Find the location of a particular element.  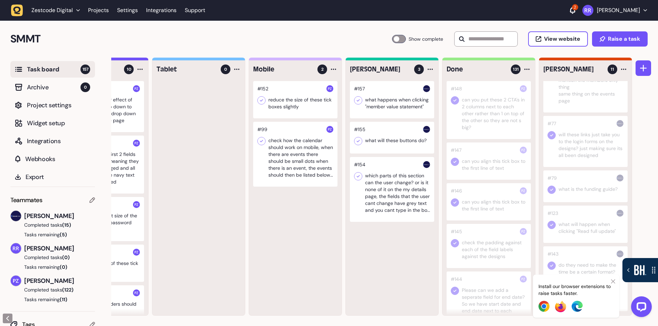

img: Firefox Extension is located at coordinates (561, 307).